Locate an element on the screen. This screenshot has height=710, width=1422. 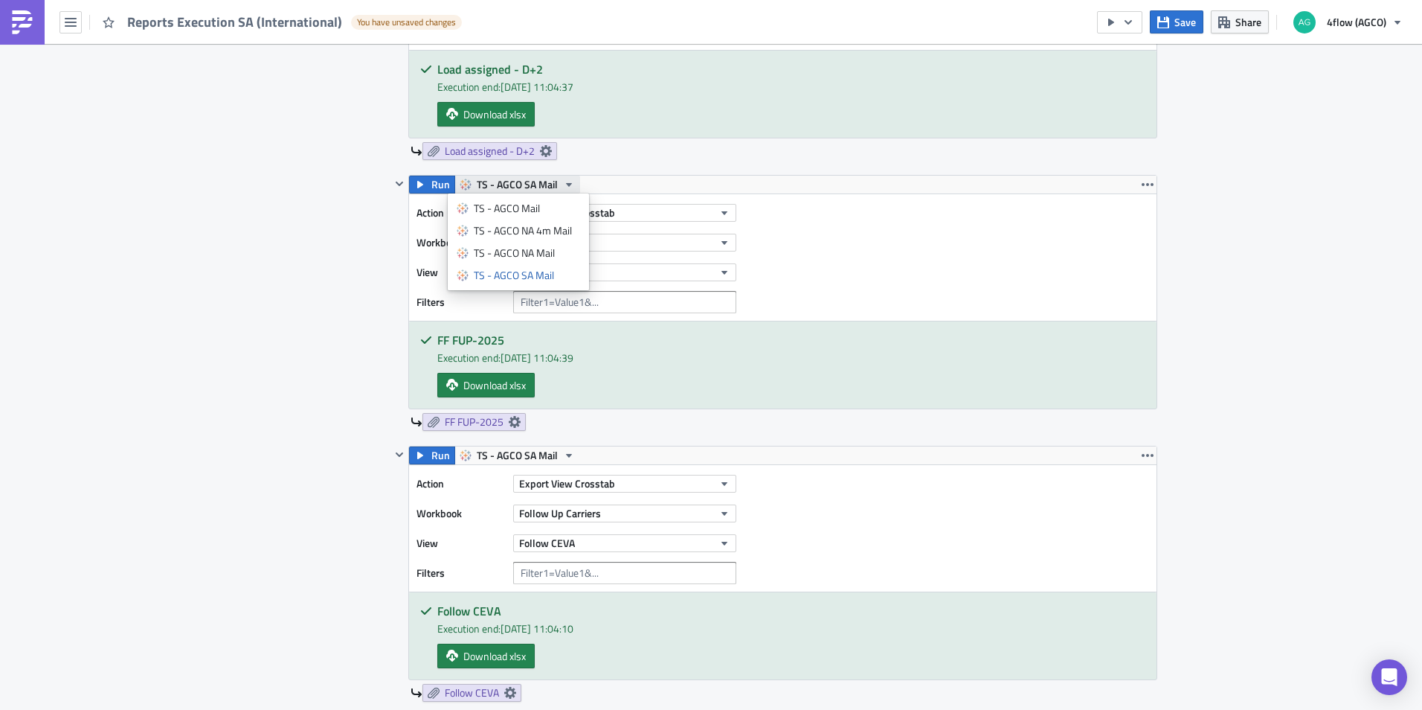
span: Export View Crosstab is located at coordinates (567, 483).